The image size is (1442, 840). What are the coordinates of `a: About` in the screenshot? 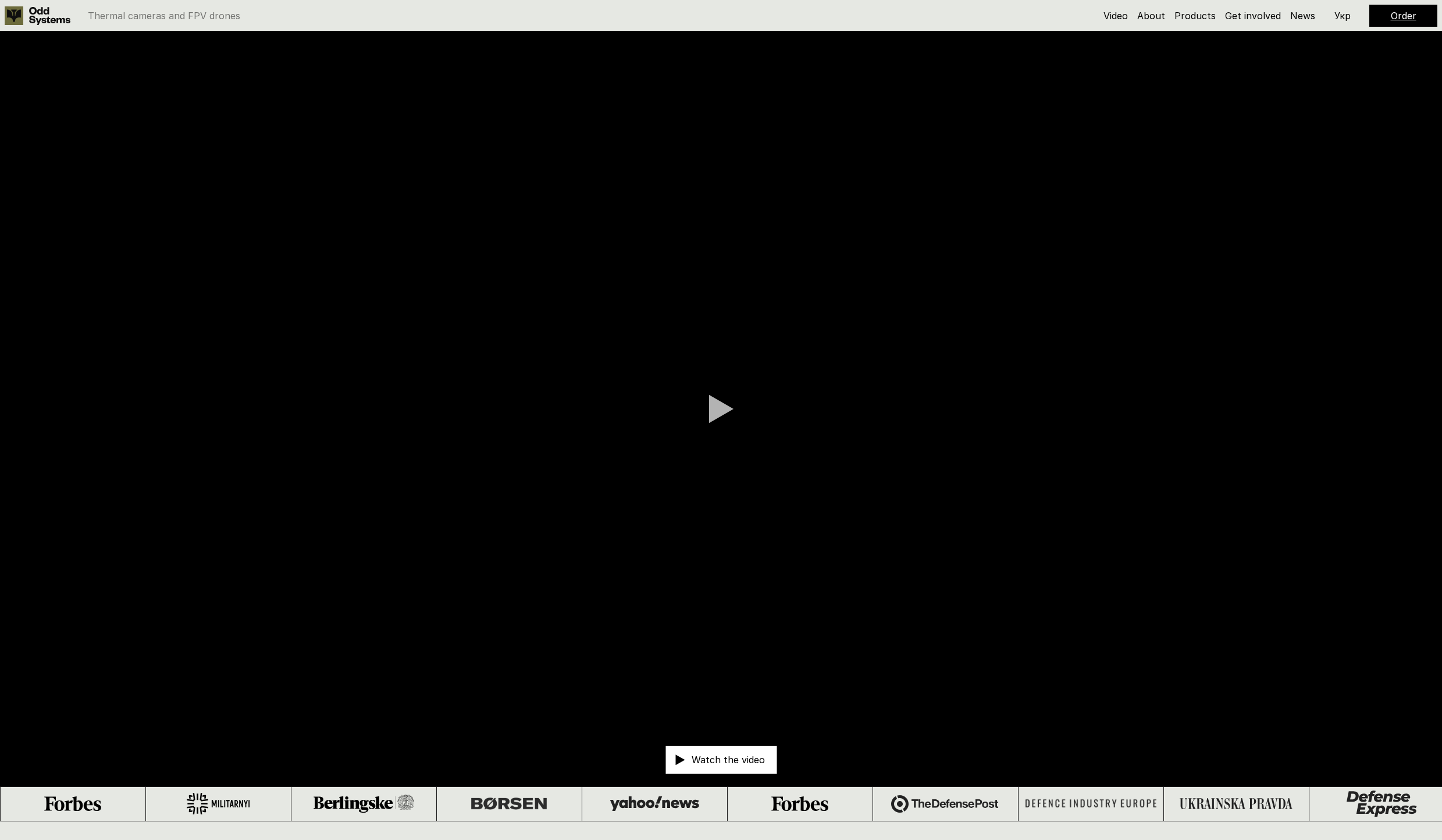 It's located at (1152, 15).